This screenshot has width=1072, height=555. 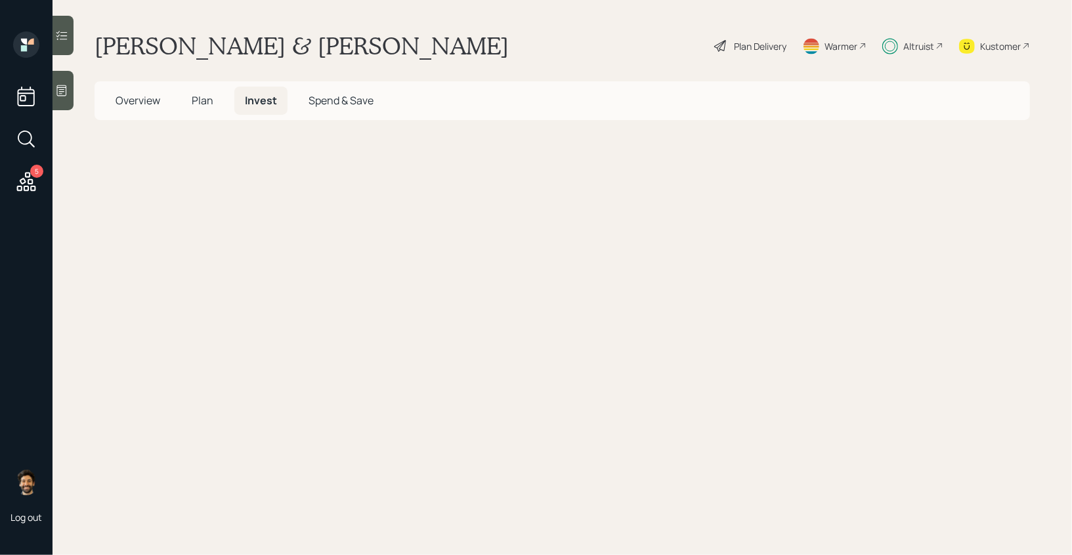 I want to click on div: Warmer, so click(x=841, y=46).